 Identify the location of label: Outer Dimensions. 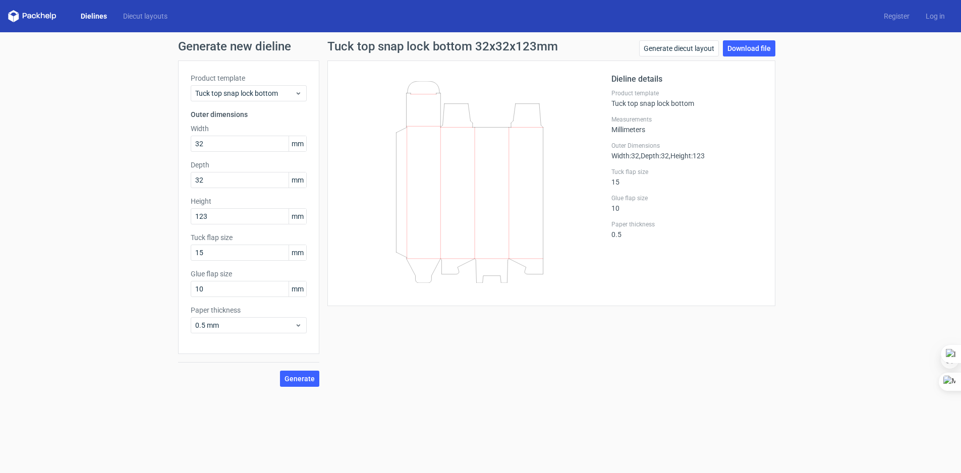
(687, 146).